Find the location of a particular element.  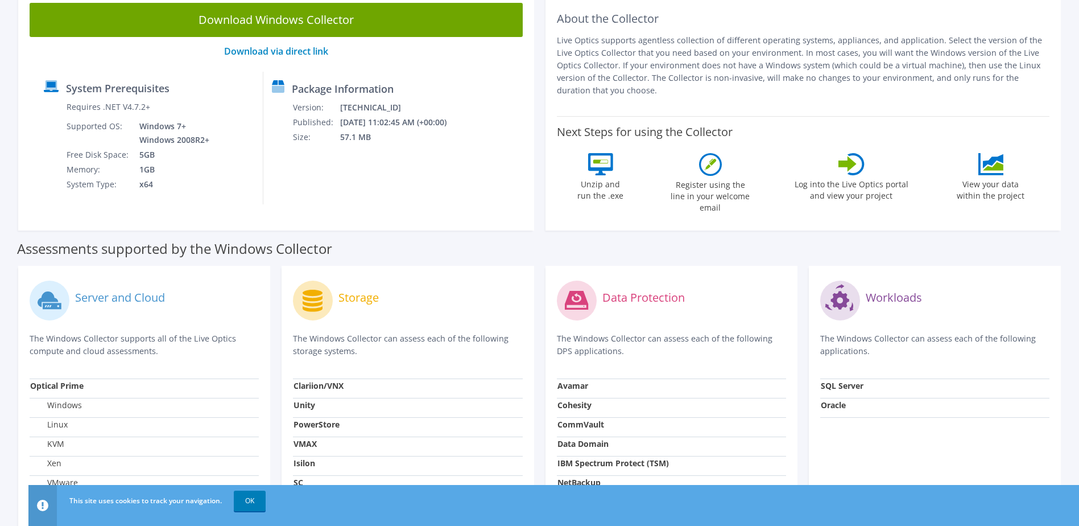

td: Free Disk Space: is located at coordinates (98, 155).